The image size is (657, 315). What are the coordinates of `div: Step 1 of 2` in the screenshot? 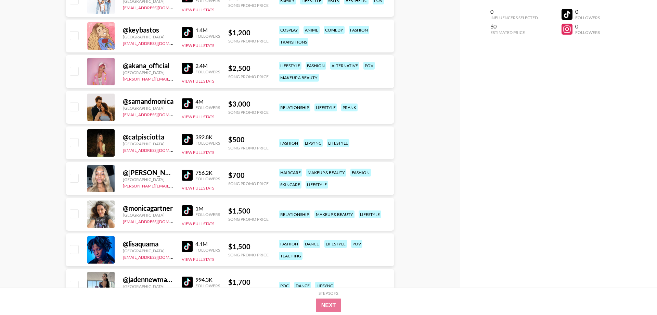 It's located at (329, 293).